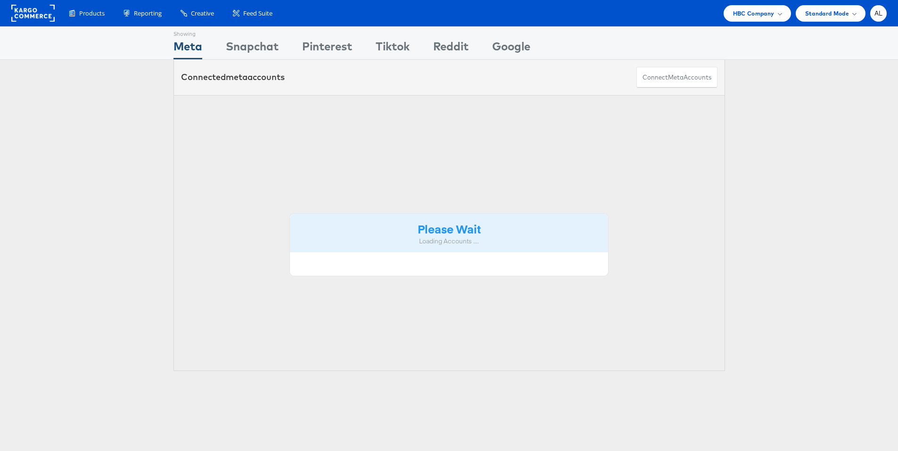  I want to click on div: Showing, so click(188, 33).